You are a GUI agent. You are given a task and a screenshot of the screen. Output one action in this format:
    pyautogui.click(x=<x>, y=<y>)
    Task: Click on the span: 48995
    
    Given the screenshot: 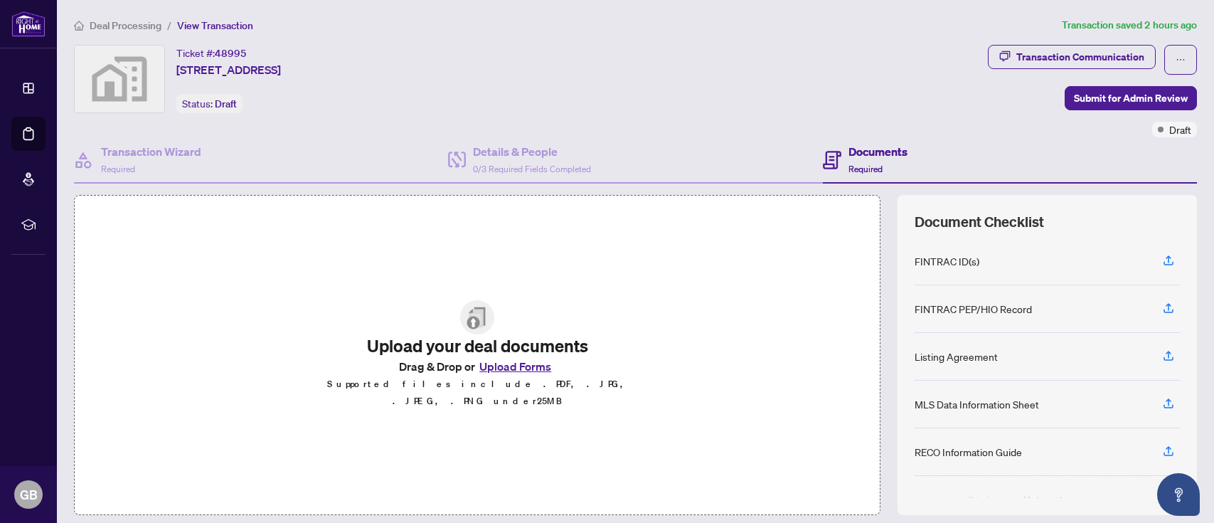 What is the action you would take?
    pyautogui.click(x=230, y=53)
    